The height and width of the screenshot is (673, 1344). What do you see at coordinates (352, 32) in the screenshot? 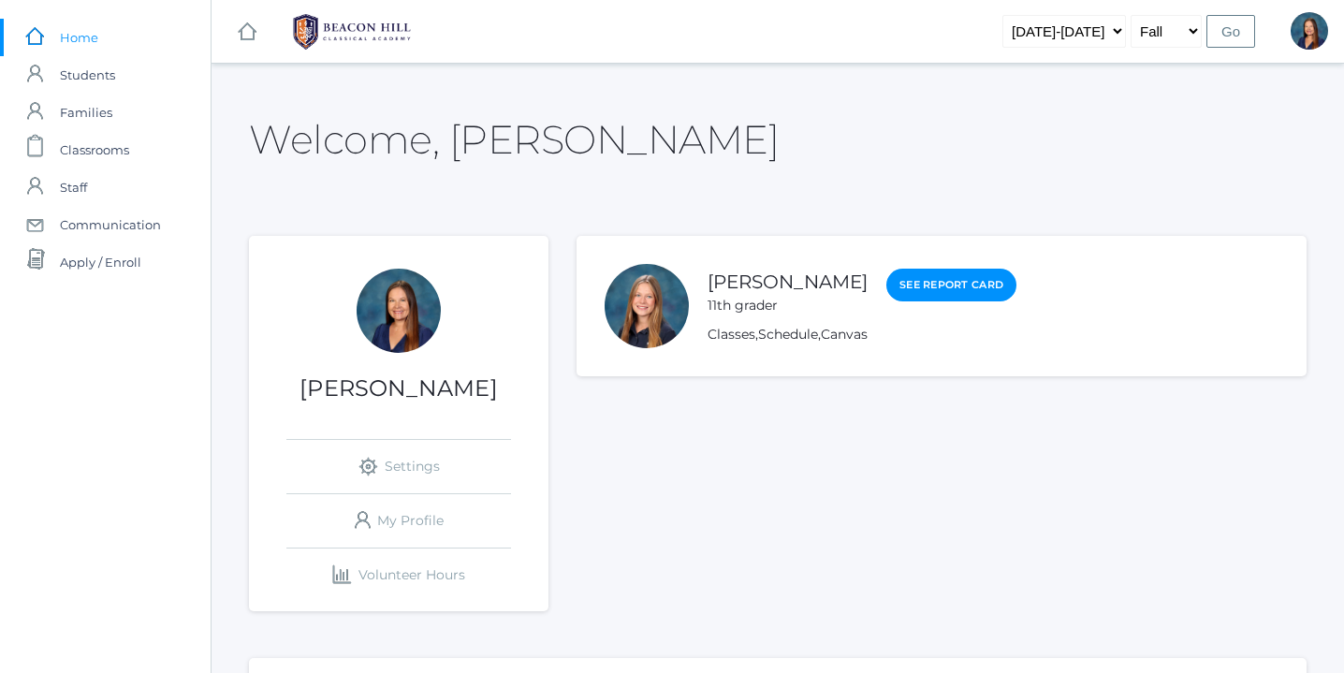
I see `img: BHCALogos-05-308ed15e86a5a0abce9b8dd61676a3503ac9727e845dece92d48e8588c001991.png` at bounding box center [352, 32].